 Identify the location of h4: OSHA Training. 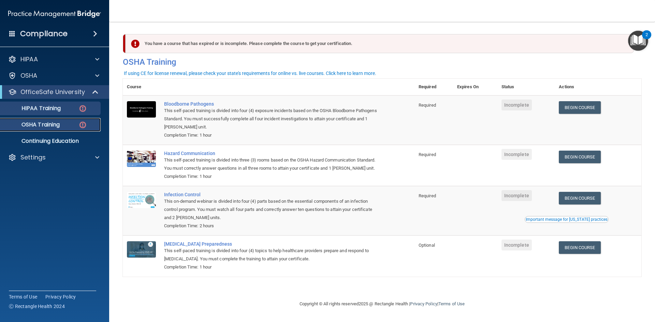
(382, 62).